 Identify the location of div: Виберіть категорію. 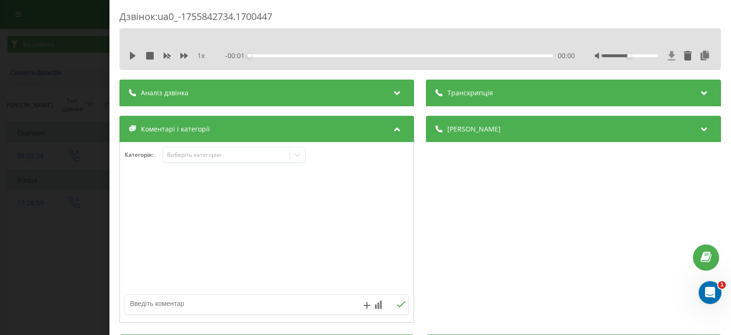
(226, 155).